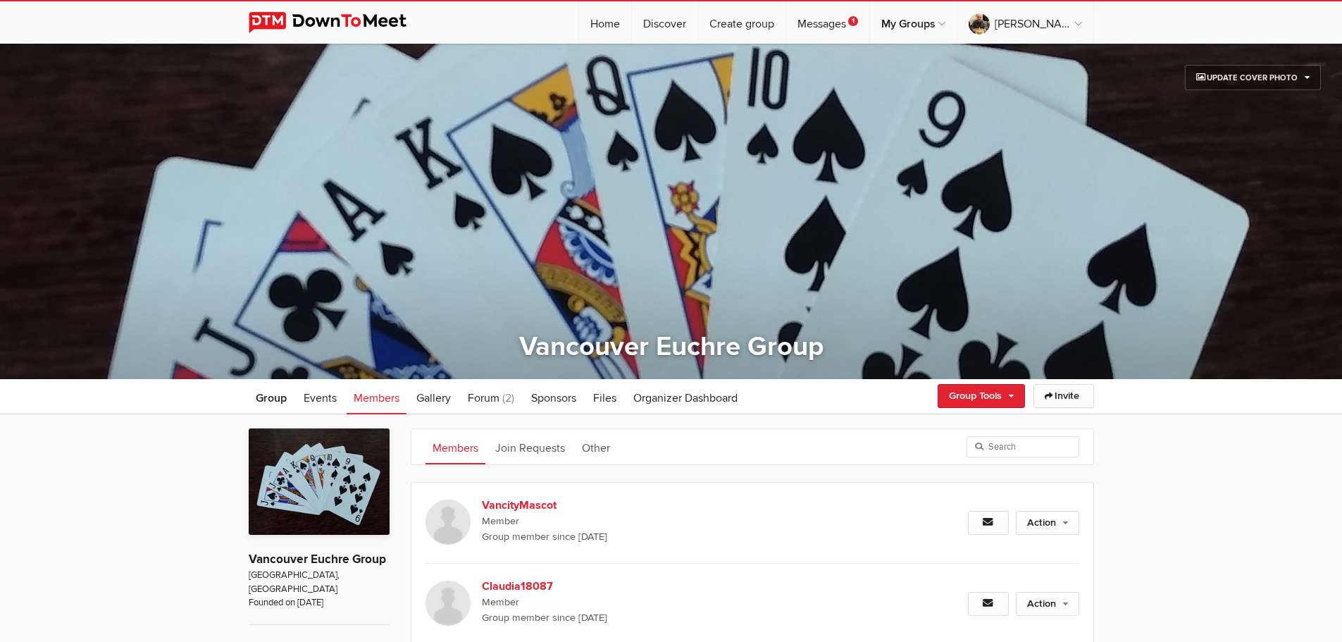 This screenshot has width=1342, height=642. Describe the element at coordinates (742, 23) in the screenshot. I see `a: Create group` at that location.